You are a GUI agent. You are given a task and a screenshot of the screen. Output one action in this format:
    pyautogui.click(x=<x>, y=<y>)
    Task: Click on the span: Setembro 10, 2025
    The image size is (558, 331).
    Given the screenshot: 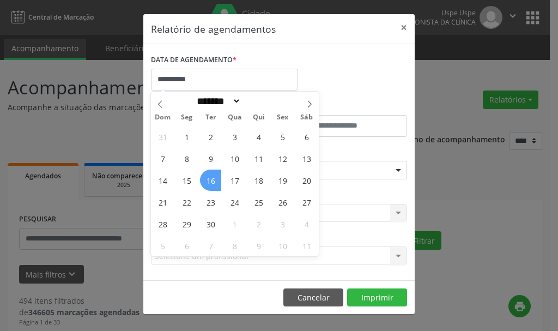 What is the action you would take?
    pyautogui.click(x=234, y=158)
    